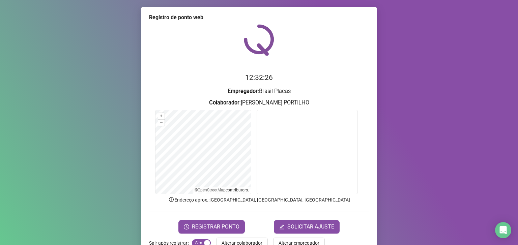 This screenshot has height=245, width=518. I want to click on strong: Empregador, so click(243, 91).